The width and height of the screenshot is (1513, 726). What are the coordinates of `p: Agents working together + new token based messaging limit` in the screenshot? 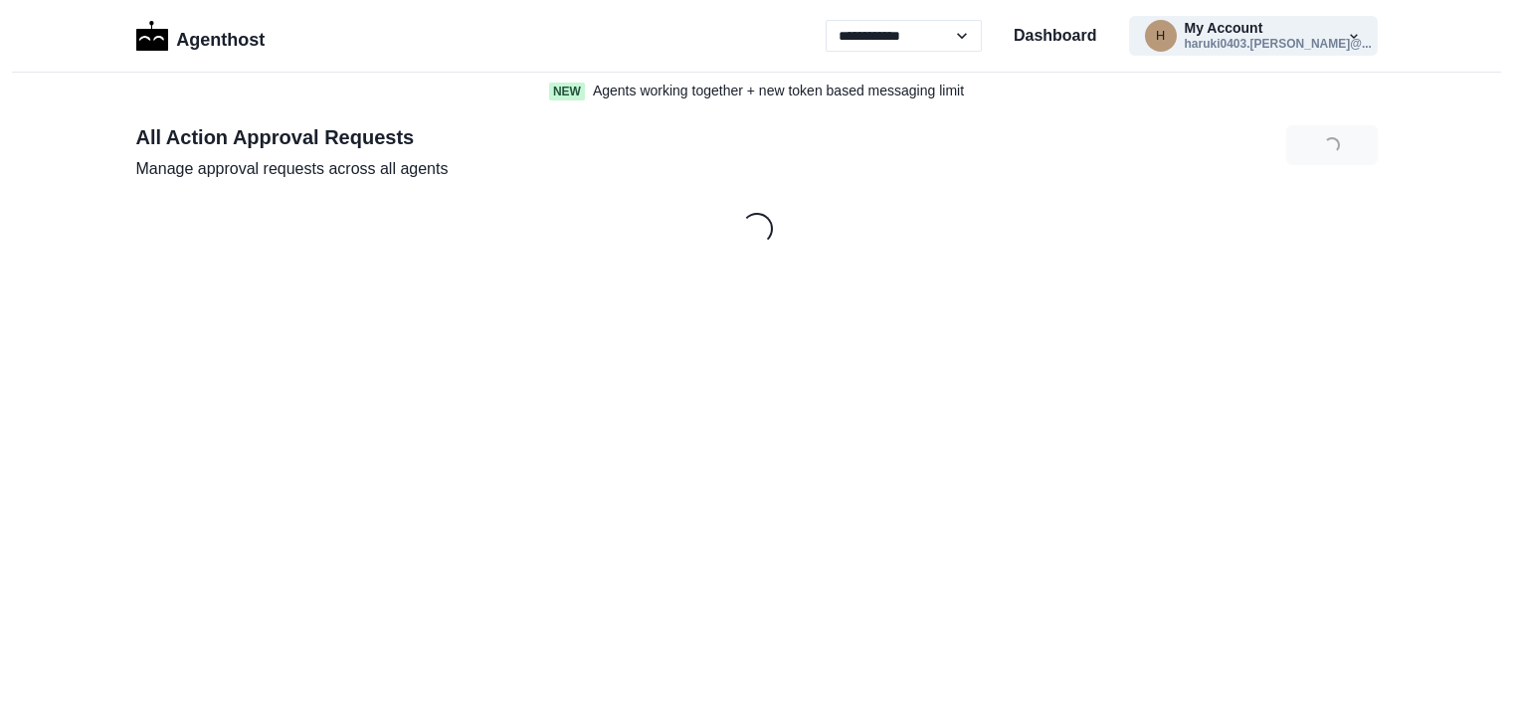 It's located at (778, 91).